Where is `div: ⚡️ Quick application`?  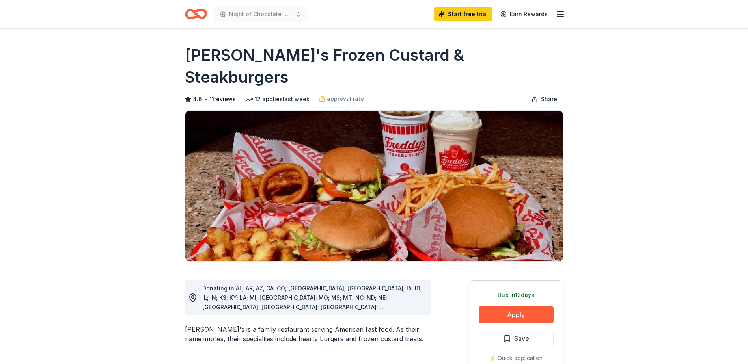 div: ⚡️ Quick application is located at coordinates (516, 358).